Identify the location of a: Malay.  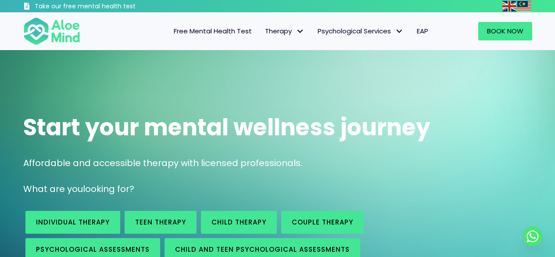
(525, 6).